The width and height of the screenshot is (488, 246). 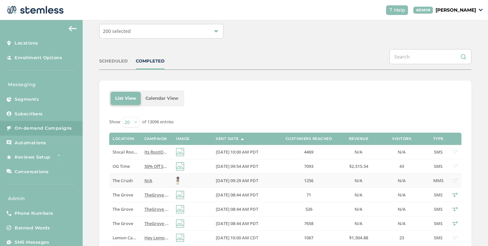 I want to click on div: ADMIN, so click(x=424, y=10).